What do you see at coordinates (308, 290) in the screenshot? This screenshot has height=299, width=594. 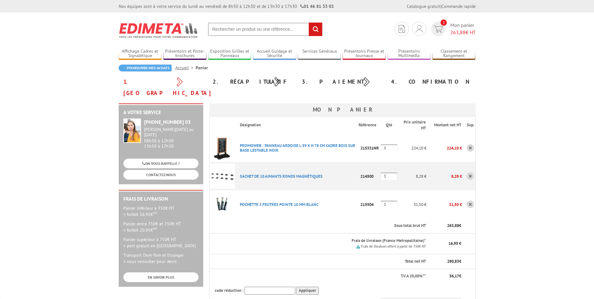 I see `input: Appliquer` at bounding box center [308, 290].